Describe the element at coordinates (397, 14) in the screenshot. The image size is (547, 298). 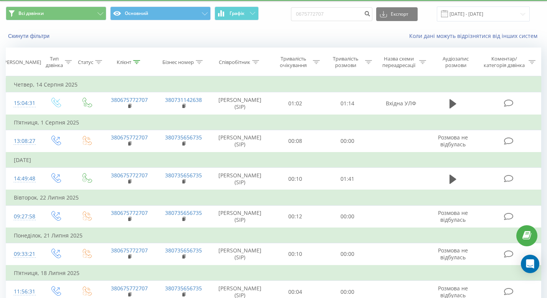
I see `button: Експорт` at that location.